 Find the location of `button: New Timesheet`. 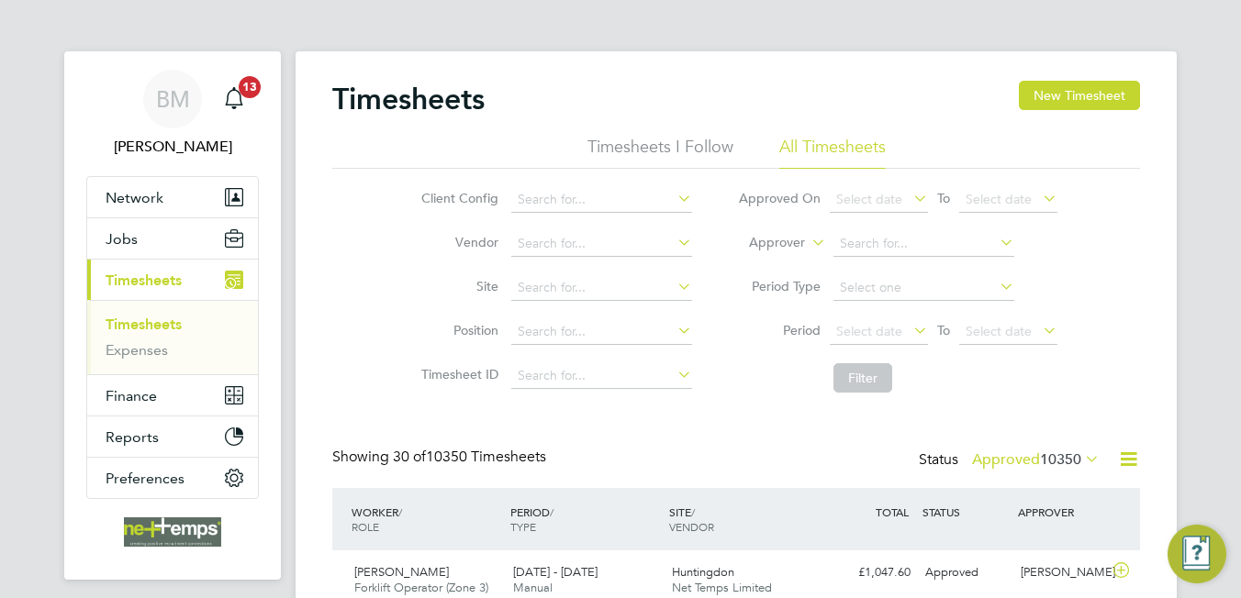

button: New Timesheet is located at coordinates (1079, 95).